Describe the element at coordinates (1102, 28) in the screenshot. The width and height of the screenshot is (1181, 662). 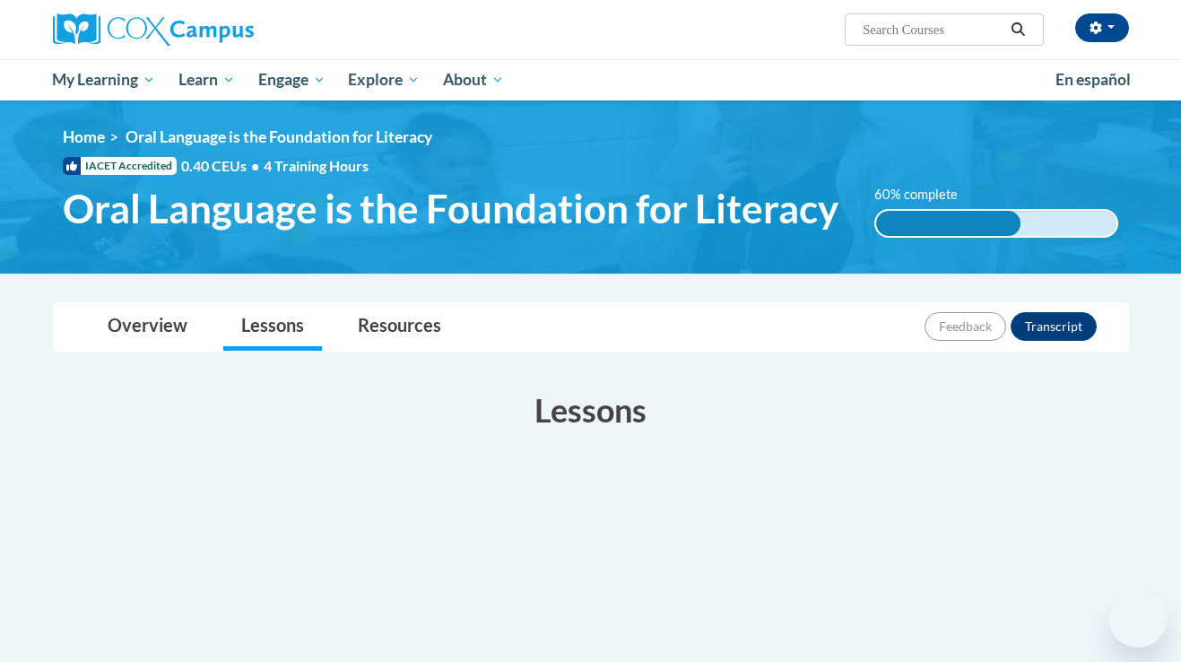
I see `button: Account Settings` at that location.